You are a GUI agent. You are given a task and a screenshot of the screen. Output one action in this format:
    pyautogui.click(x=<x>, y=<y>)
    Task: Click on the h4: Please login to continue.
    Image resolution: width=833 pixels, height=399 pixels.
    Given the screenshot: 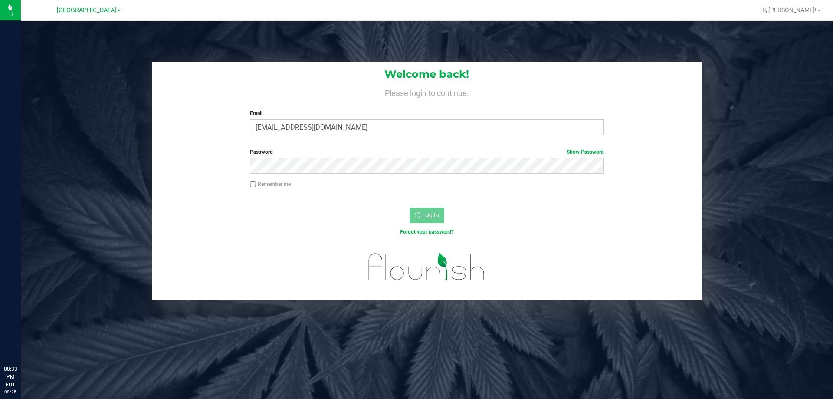 What is the action you would take?
    pyautogui.click(x=427, y=92)
    